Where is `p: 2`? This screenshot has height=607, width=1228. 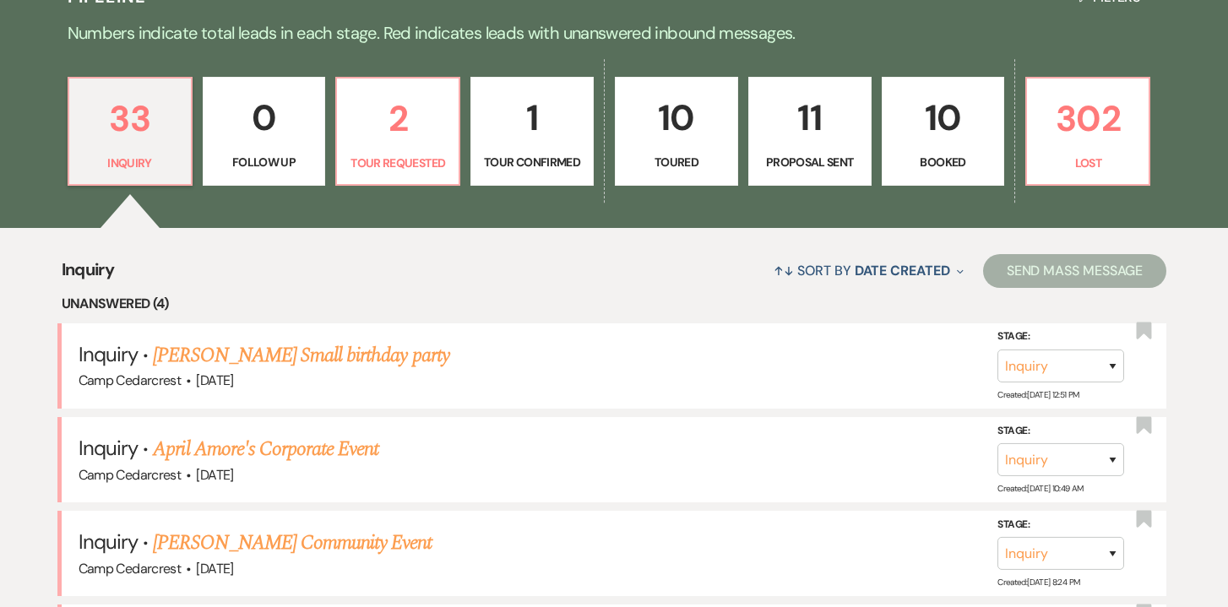
p: 2 is located at coordinates (398, 118).